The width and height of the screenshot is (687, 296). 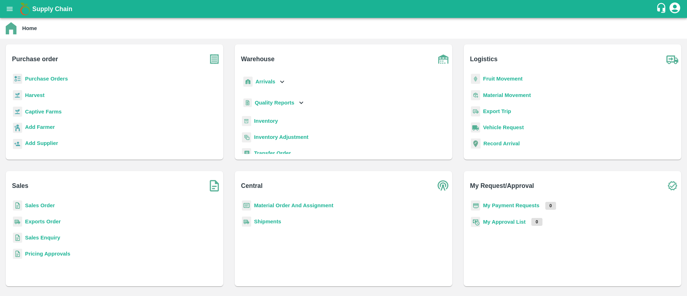 What do you see at coordinates (268, 221) in the screenshot?
I see `a: Shipments` at bounding box center [268, 221].